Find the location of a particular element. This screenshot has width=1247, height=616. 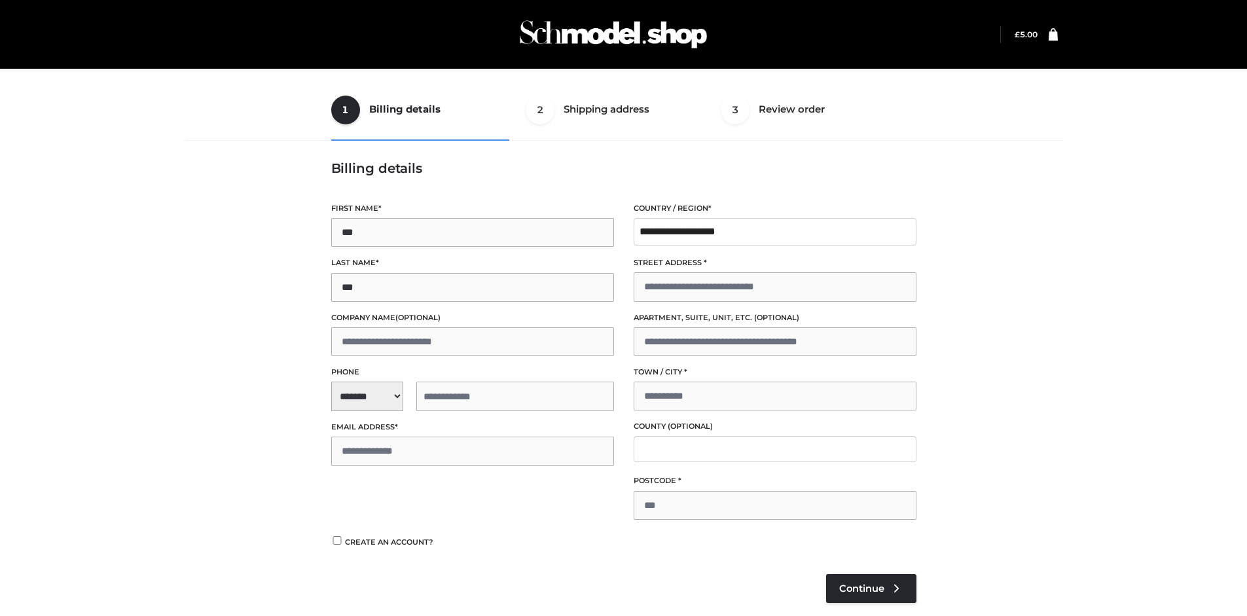

span: Continue is located at coordinates (861, 588).